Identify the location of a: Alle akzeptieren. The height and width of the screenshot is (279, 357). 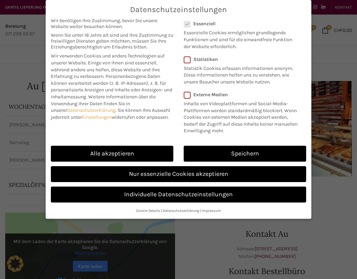
(112, 153).